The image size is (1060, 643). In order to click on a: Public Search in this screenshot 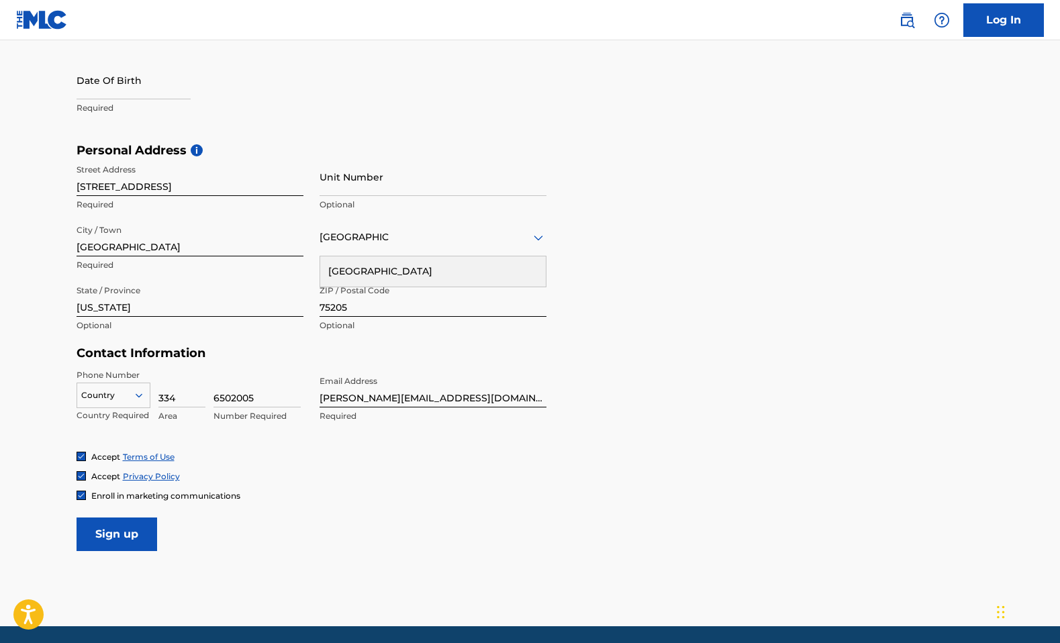, I will do `click(907, 20)`.